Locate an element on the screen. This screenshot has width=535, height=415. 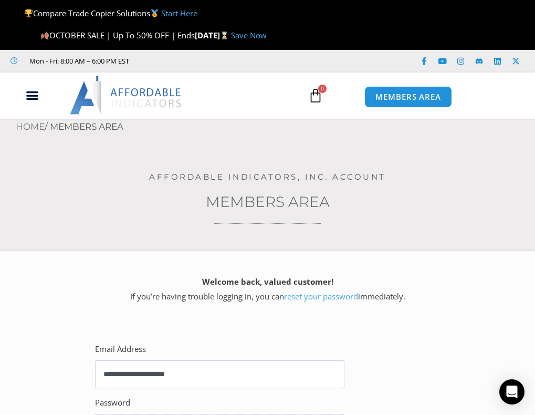
label: Email Address is located at coordinates (120, 349).